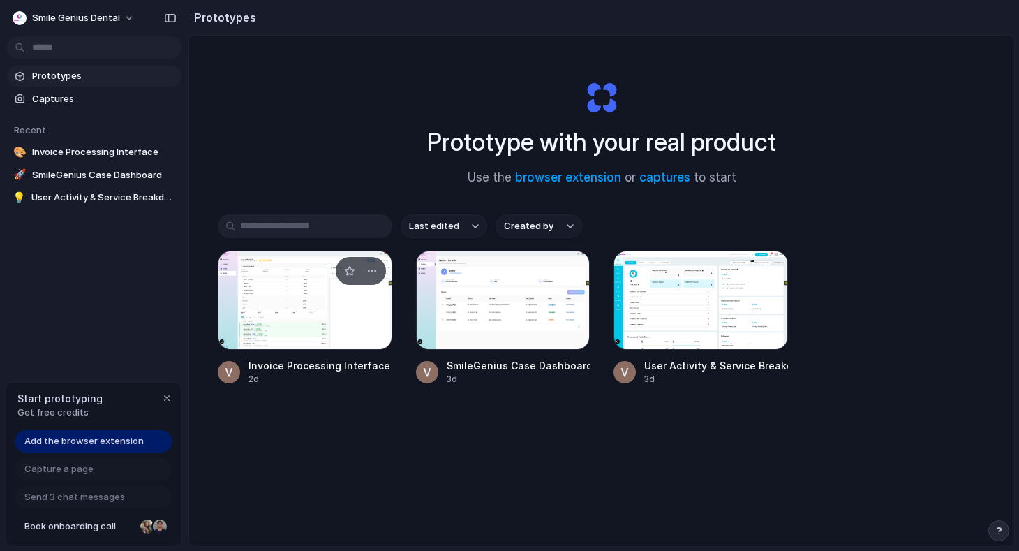  I want to click on span: Smile Genius Dental, so click(76, 18).